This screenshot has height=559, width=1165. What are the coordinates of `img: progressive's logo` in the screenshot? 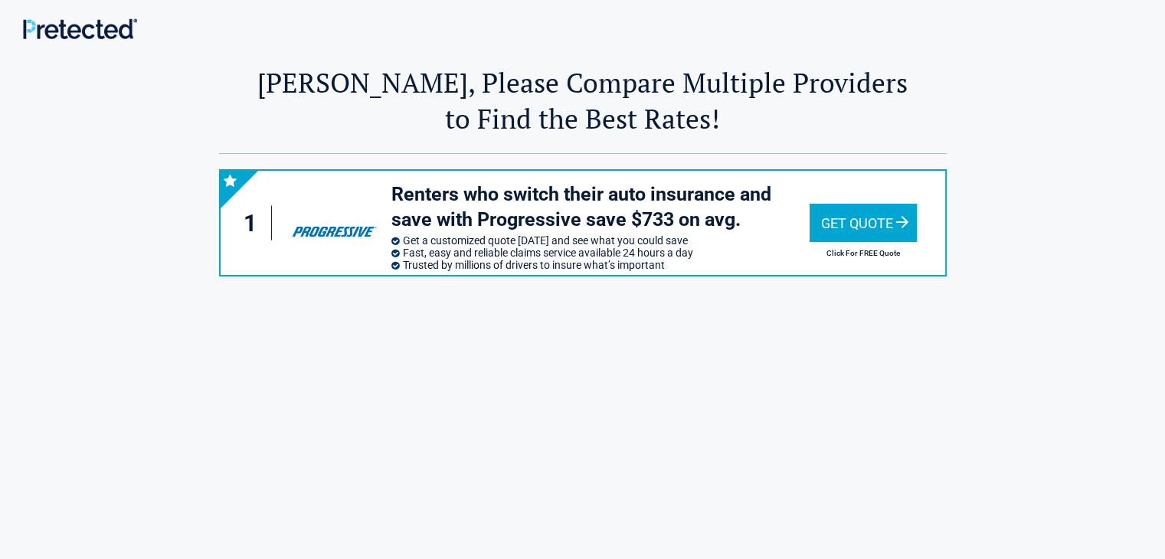 It's located at (334, 223).